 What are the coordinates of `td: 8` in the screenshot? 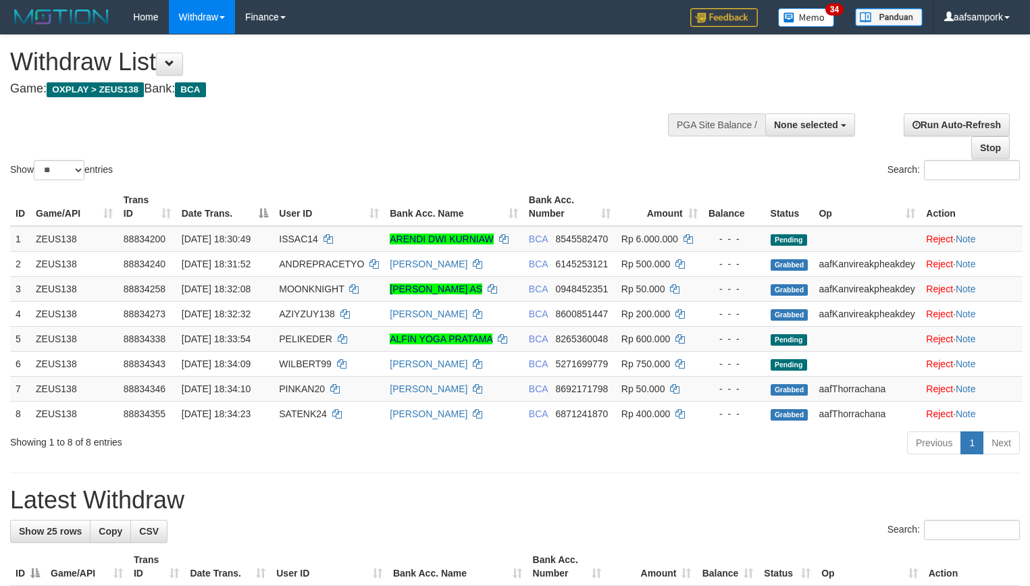 It's located at (20, 413).